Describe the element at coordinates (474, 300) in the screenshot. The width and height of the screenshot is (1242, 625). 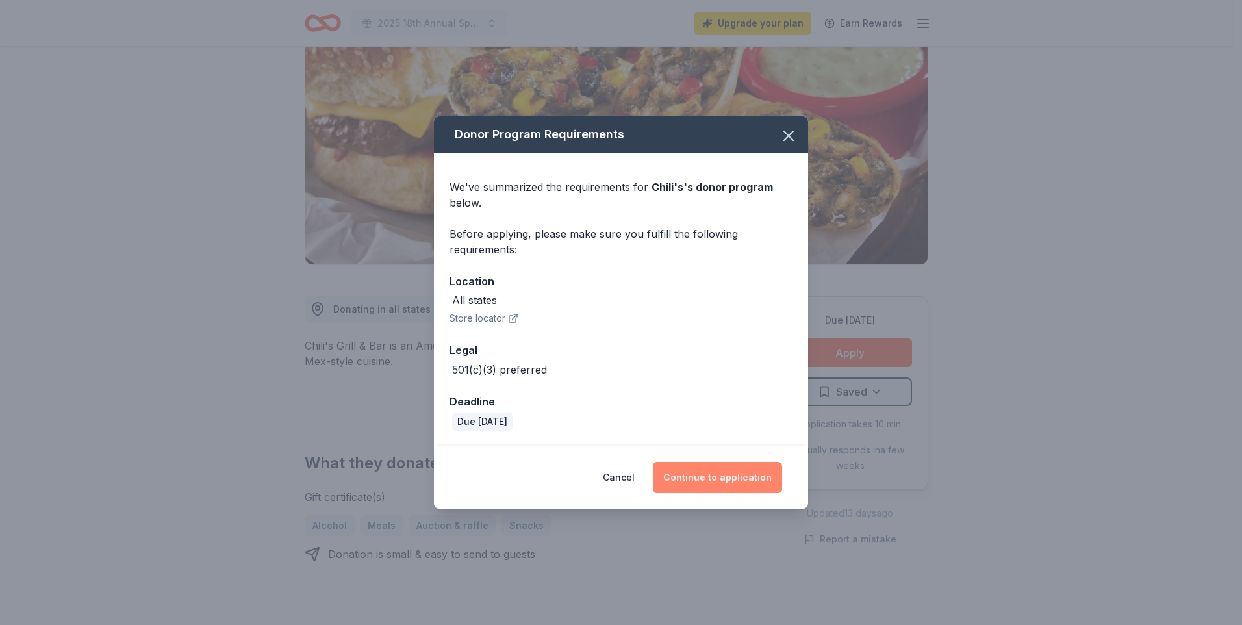
I see `div: All states` at that location.